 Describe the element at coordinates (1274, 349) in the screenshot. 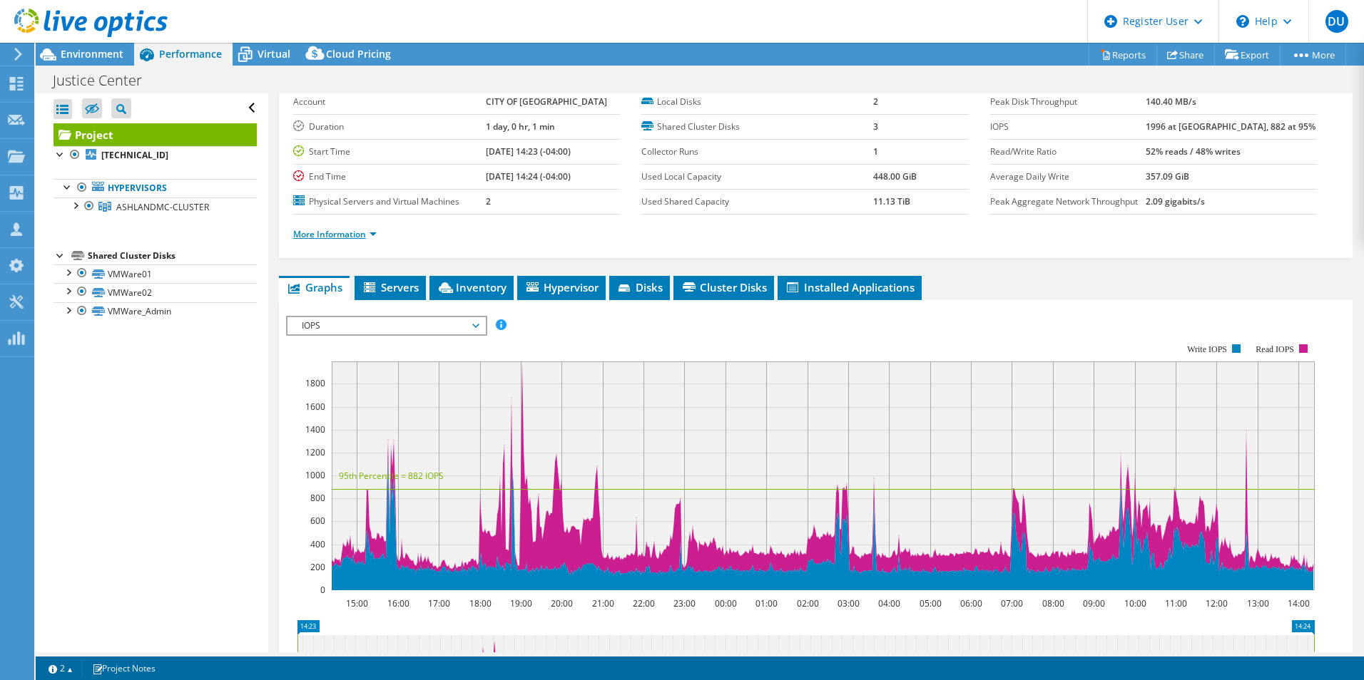

I see `text: Read IOPS` at that location.